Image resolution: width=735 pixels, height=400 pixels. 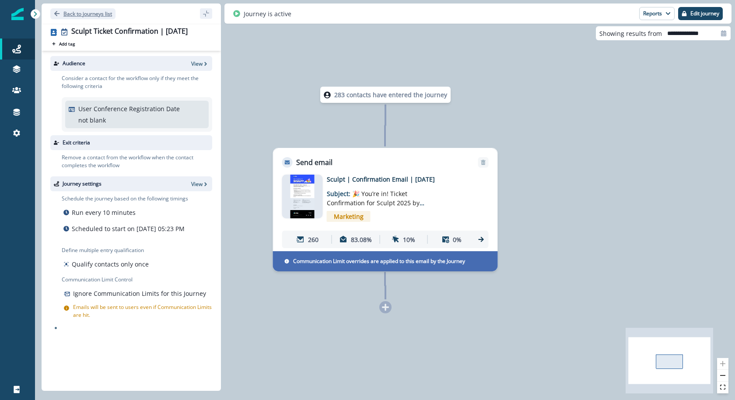 What do you see at coordinates (385, 285) in the screenshot?
I see `g: Edge from c7462ed4-a725-415f-826a-993d07924a9b to node-add-under-e58d4b80-4bd5-4994-82d2-32b72afb...` at bounding box center [385, 285].